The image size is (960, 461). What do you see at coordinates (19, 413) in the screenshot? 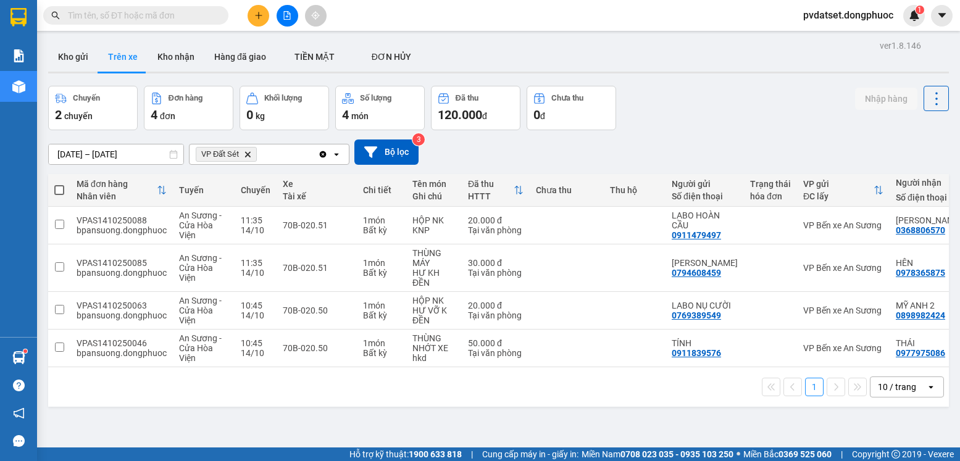
I see `span: notification` at bounding box center [19, 413].